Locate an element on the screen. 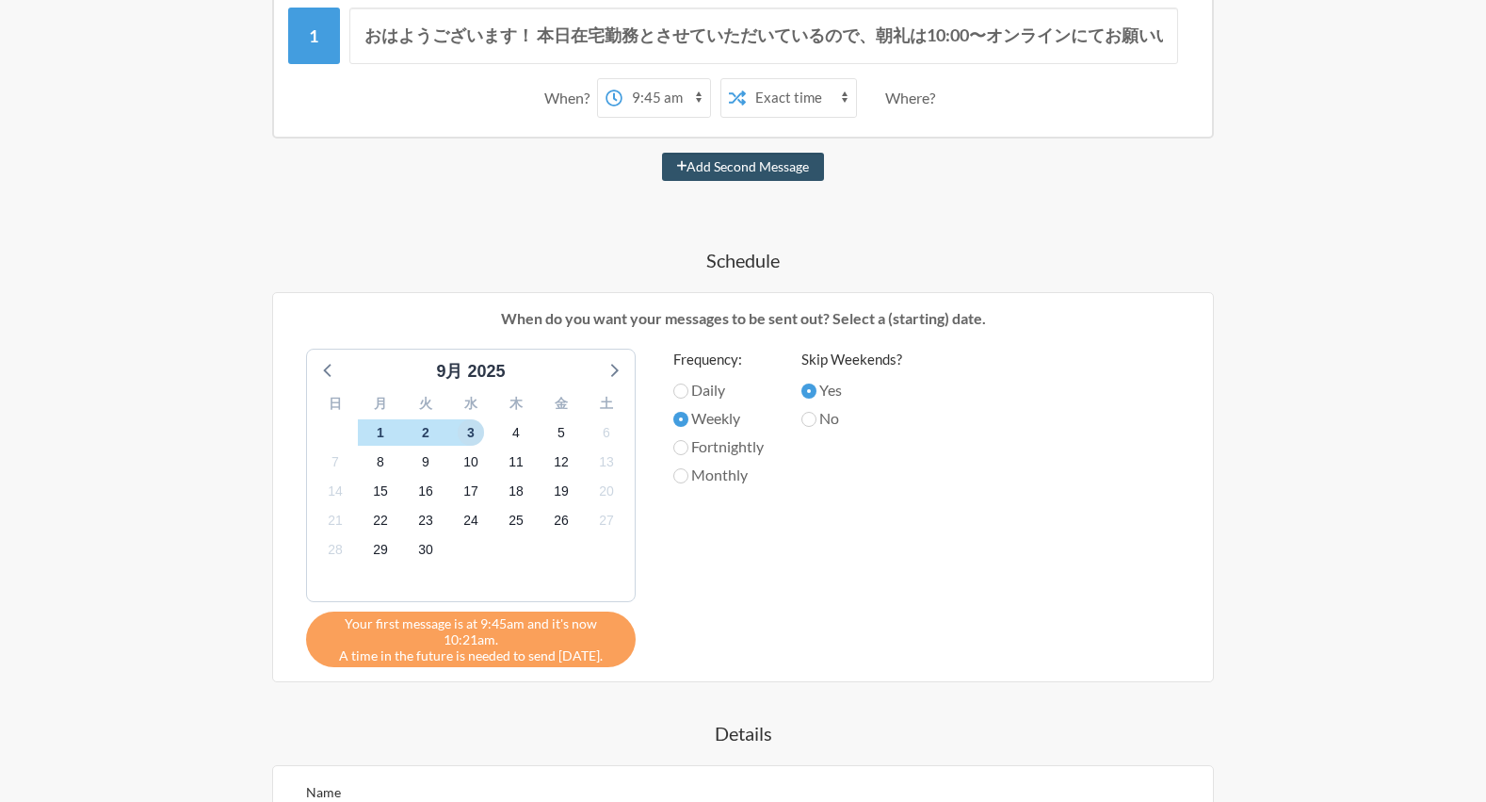 This screenshot has width=1486, height=802. span: 2025年10月2日 木曜日 is located at coordinates (426, 432).